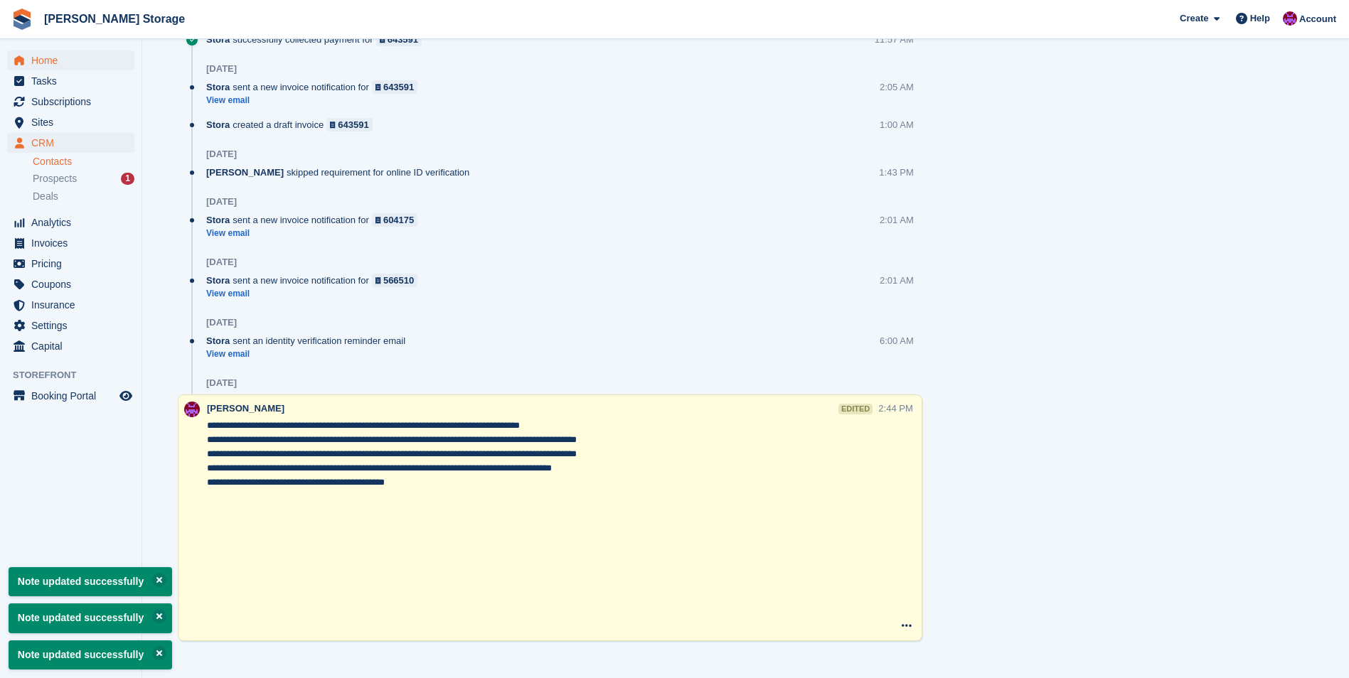 This screenshot has width=1349, height=678. What do you see at coordinates (74, 81) in the screenshot?
I see `span: Tasks` at bounding box center [74, 81].